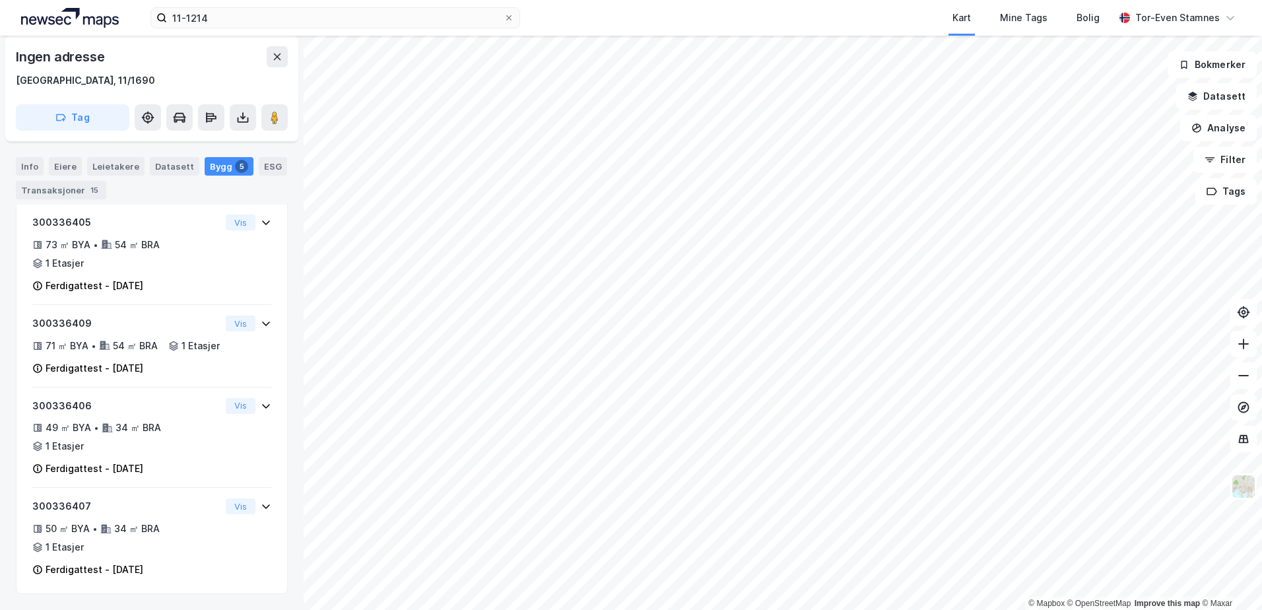 The image size is (1262, 610). What do you see at coordinates (126, 222) in the screenshot?
I see `div: 300336405` at bounding box center [126, 222].